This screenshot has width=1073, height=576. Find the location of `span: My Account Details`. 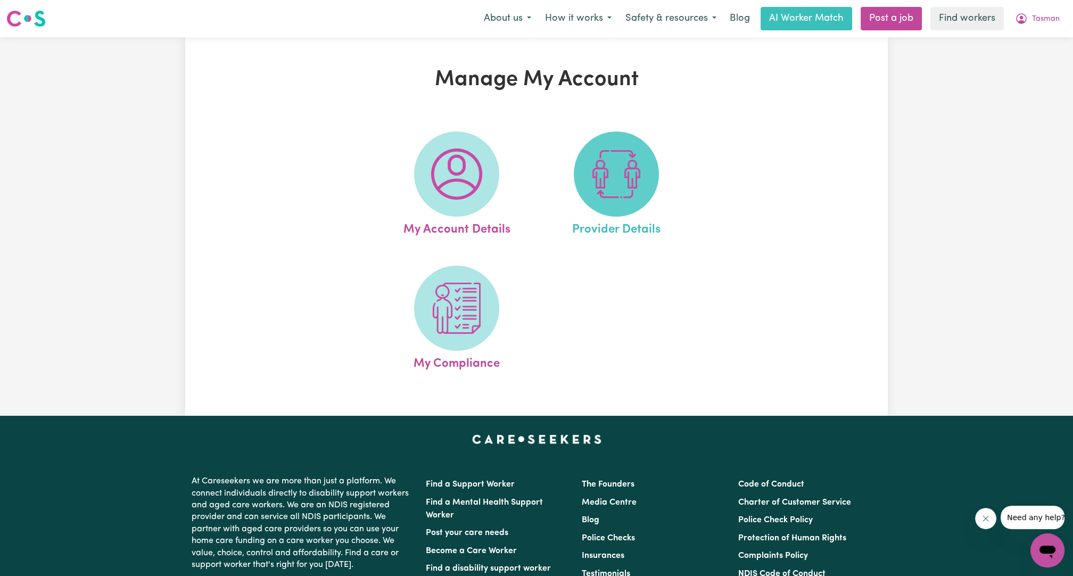

span: My Account Details is located at coordinates (456, 228).